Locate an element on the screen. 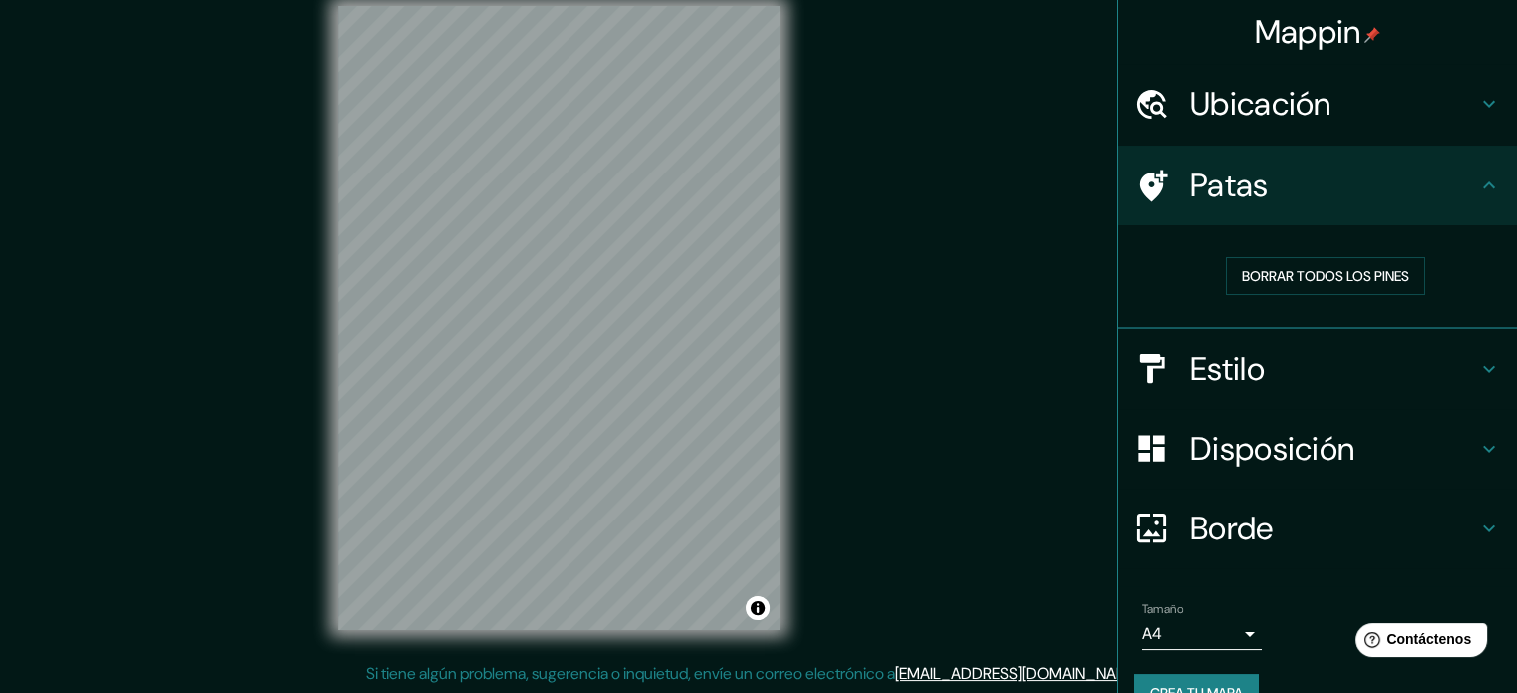 The image size is (1517, 693). div: A4 is located at coordinates (1201, 634).